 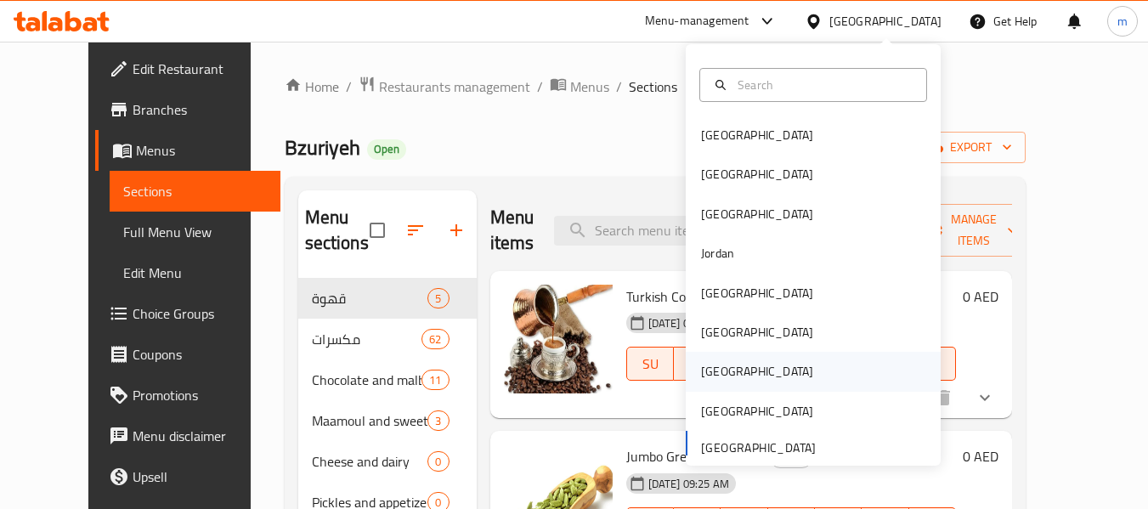 What do you see at coordinates (438, 298) in the screenshot?
I see `span: 5` at bounding box center [438, 298].